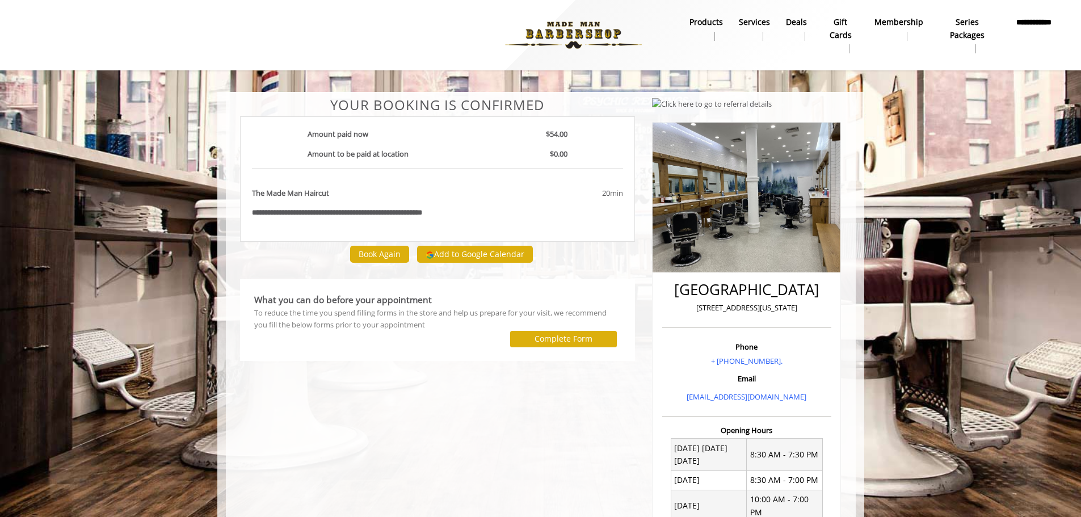 The height and width of the screenshot is (517, 1081). I want to click on a: DealsDeals, so click(796, 29).